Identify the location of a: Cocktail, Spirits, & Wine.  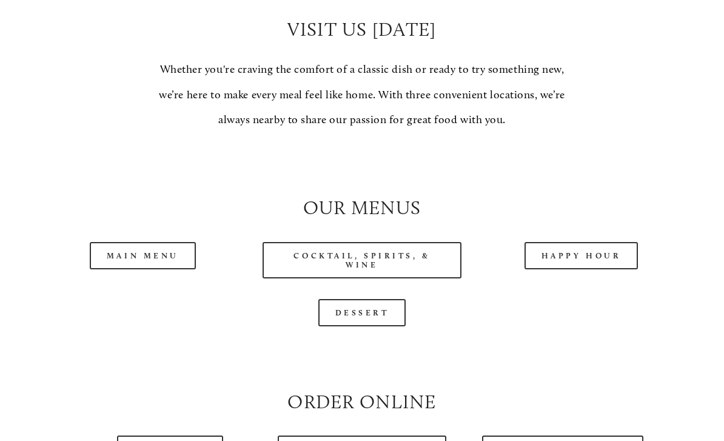
(362, 260).